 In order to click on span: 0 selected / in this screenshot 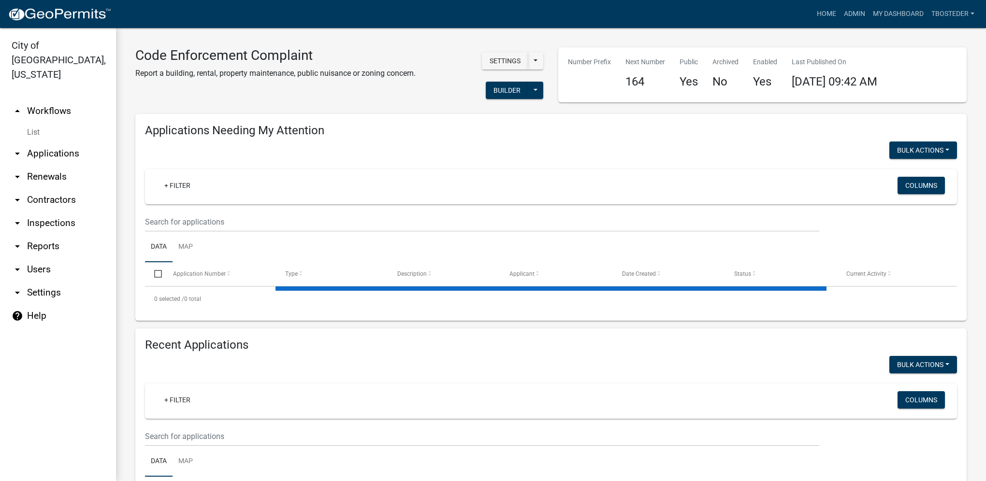, I will do `click(169, 299)`.